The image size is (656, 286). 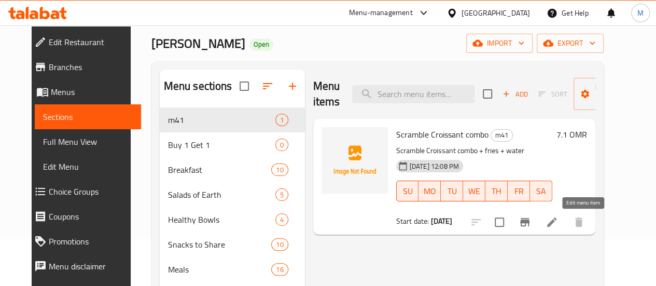 I want to click on span: Select to update, so click(x=500, y=222).